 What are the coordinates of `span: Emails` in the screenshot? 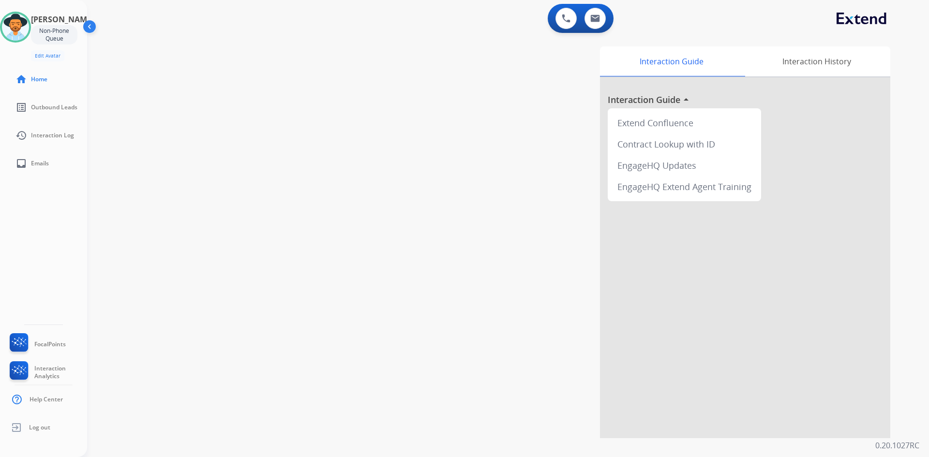 It's located at (40, 164).